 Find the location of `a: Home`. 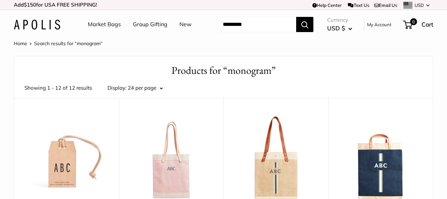

a: Home is located at coordinates (20, 43).